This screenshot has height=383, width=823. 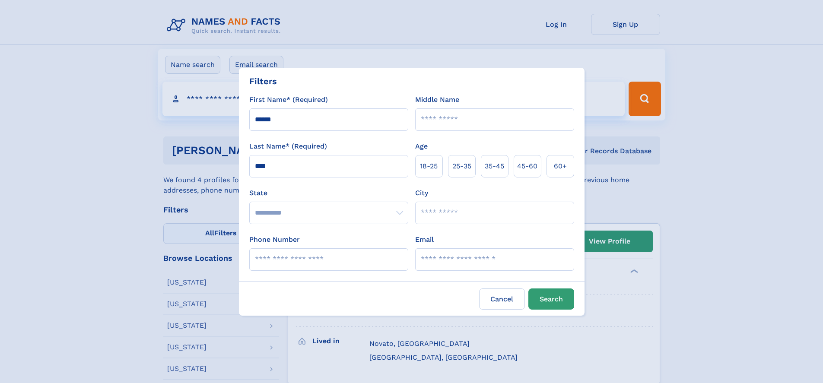 What do you see at coordinates (502, 299) in the screenshot?
I see `label: Cancel` at bounding box center [502, 299].